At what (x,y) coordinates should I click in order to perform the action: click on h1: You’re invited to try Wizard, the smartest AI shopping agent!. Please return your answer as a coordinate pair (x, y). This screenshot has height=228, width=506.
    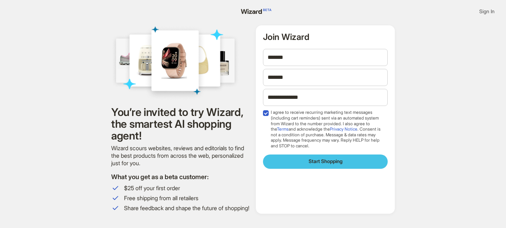
    Looking at the image, I should click on (181, 124).